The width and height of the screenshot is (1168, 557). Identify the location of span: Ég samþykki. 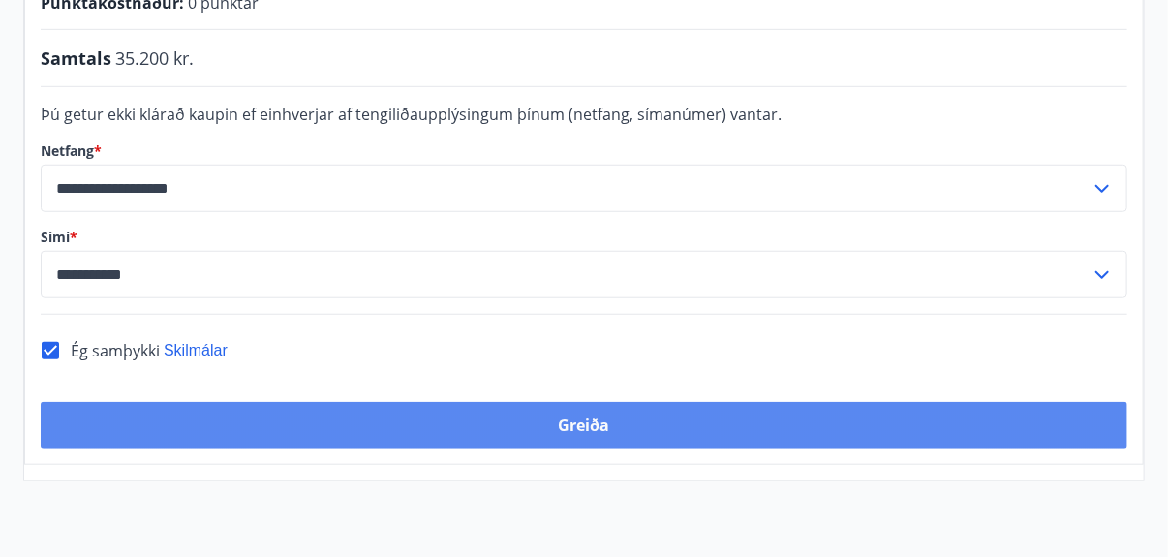
(115, 351).